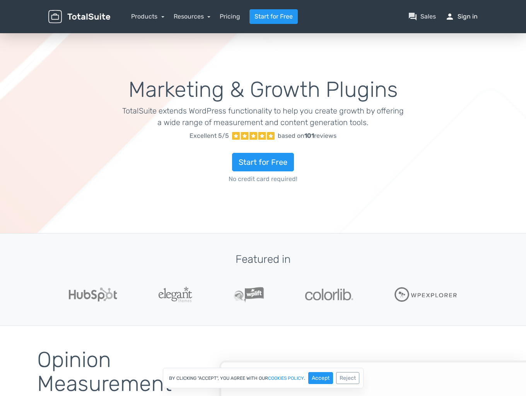 This screenshot has width=526, height=396. I want to click on img: WPLift, so click(248, 295).